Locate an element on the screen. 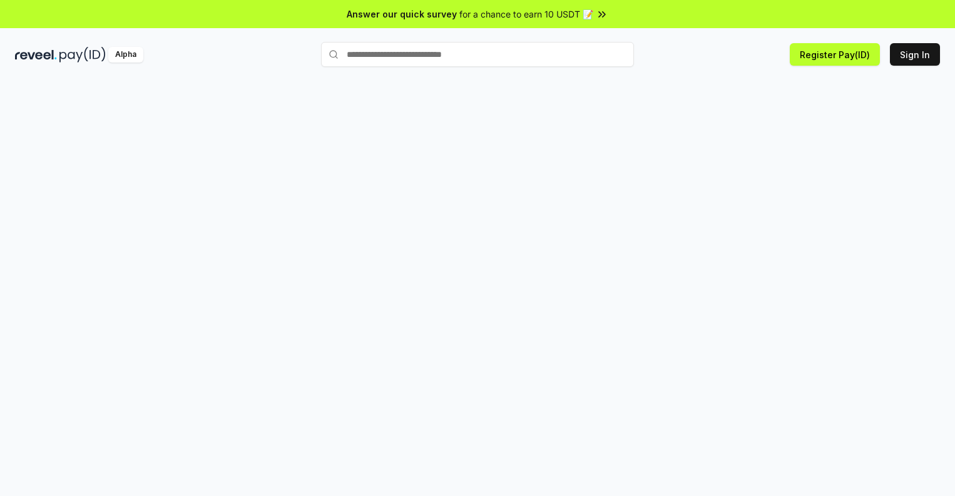 This screenshot has height=496, width=955. span: Answer our quick survey is located at coordinates (402, 14).